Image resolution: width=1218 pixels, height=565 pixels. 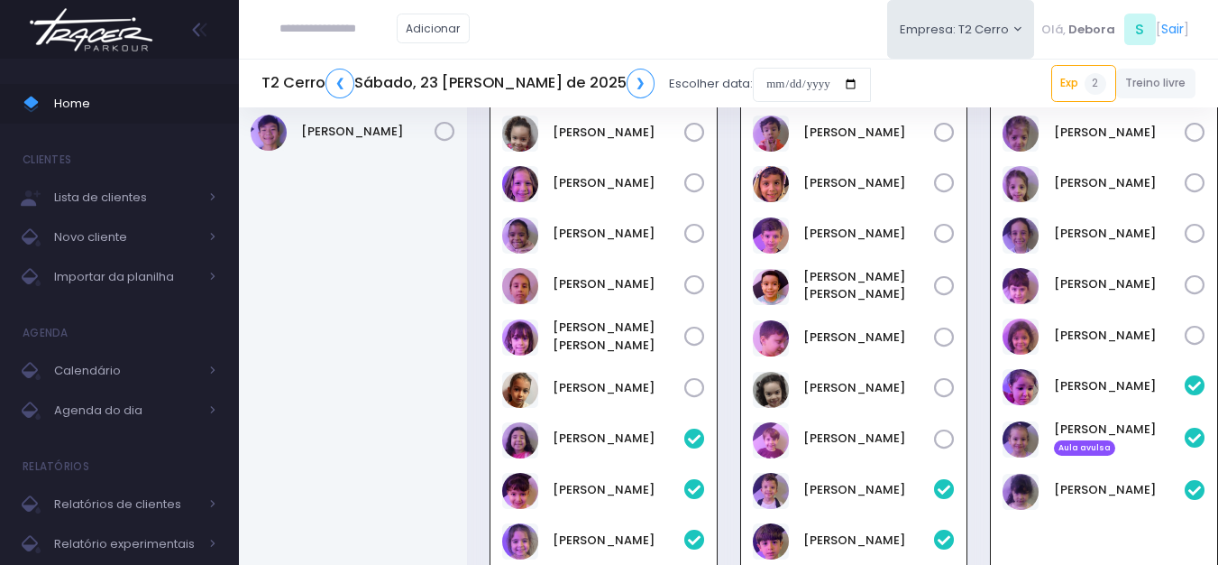 What do you see at coordinates (1140, 29) in the screenshot?
I see `span: S` at bounding box center [1140, 29].